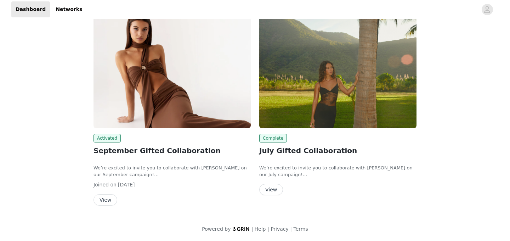 The height and width of the screenshot is (241, 510). I want to click on a: Networks, so click(69, 9).